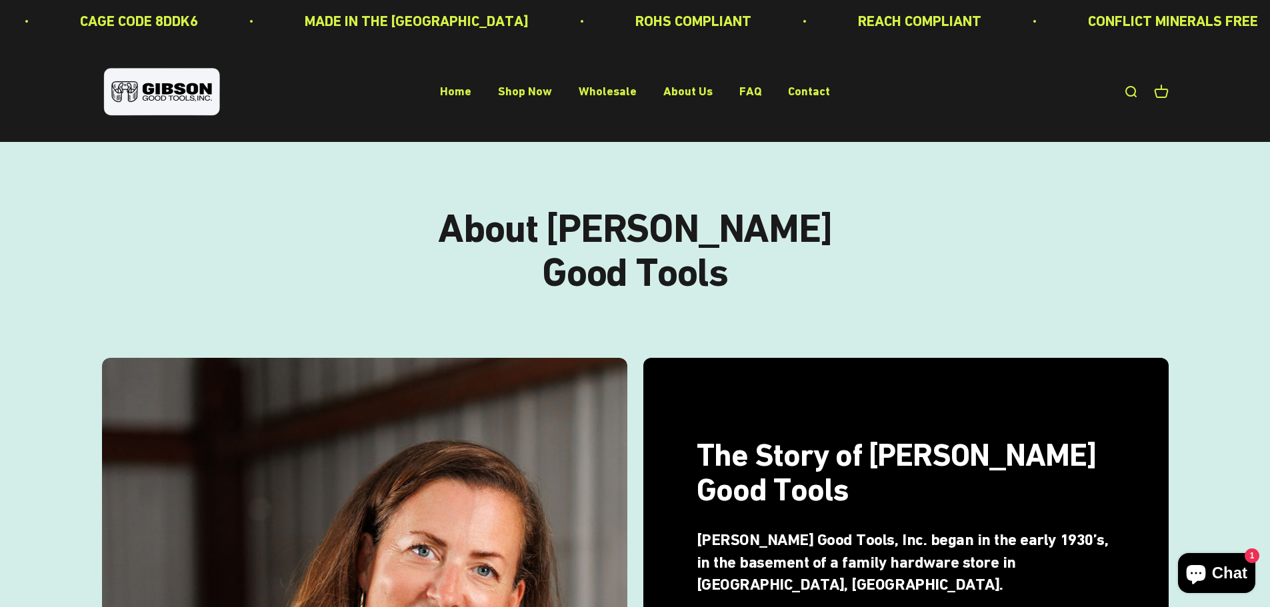  What do you see at coordinates (525, 91) in the screenshot?
I see `a: Shop Now` at bounding box center [525, 91].